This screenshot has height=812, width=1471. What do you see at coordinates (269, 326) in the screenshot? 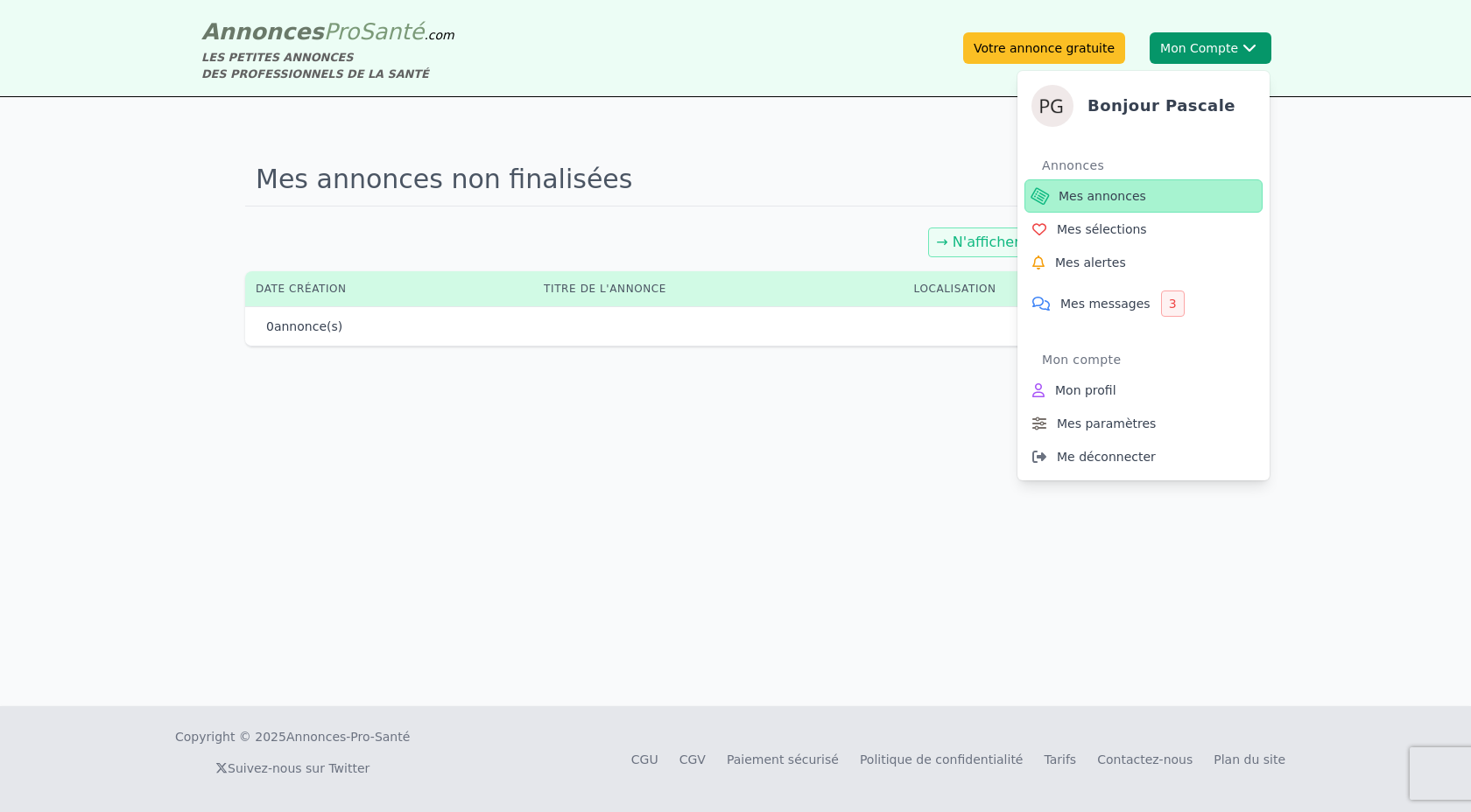
I see `span: 0` at bounding box center [269, 326].